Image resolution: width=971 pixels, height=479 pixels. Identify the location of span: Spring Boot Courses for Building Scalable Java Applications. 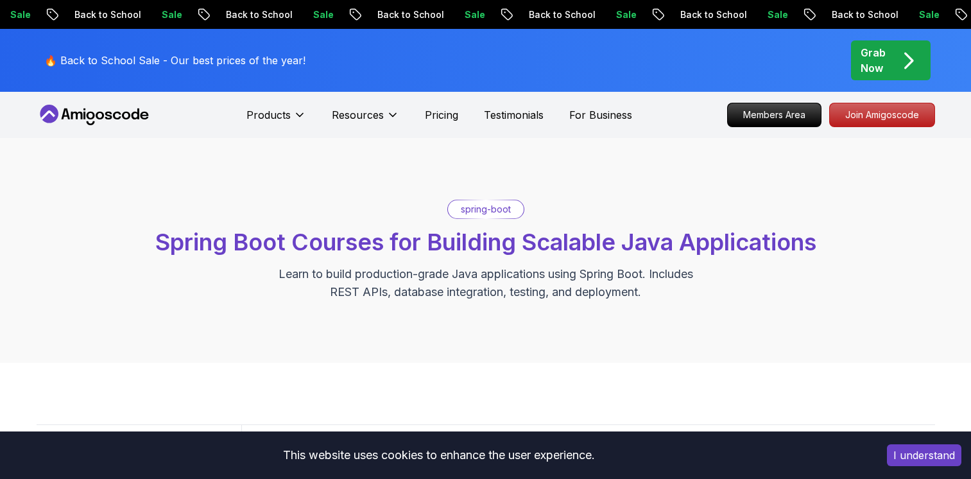
(486, 242).